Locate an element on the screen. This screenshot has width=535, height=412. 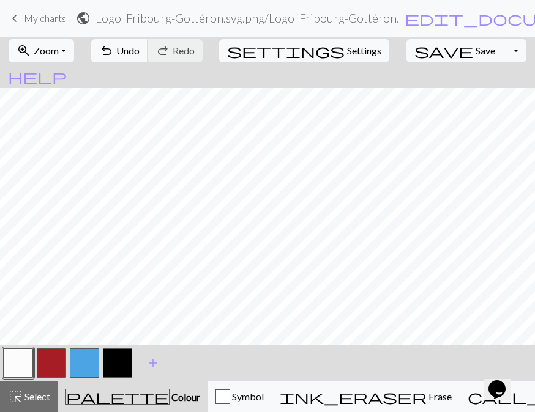
span: Undo is located at coordinates (128, 50).